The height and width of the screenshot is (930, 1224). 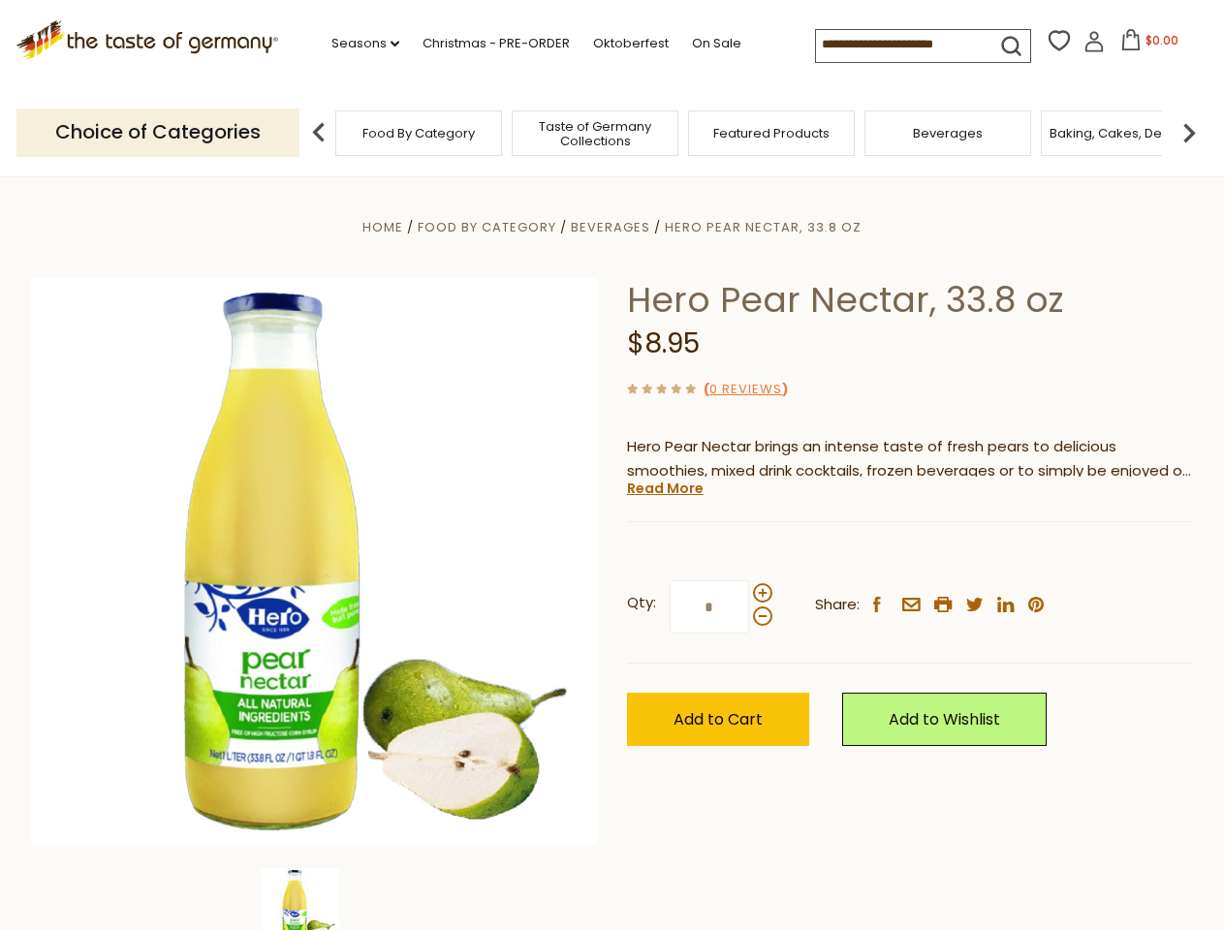 What do you see at coordinates (314, 561) in the screenshot?
I see `img: Hero Pear Nectar, 33.8 oz` at bounding box center [314, 561].